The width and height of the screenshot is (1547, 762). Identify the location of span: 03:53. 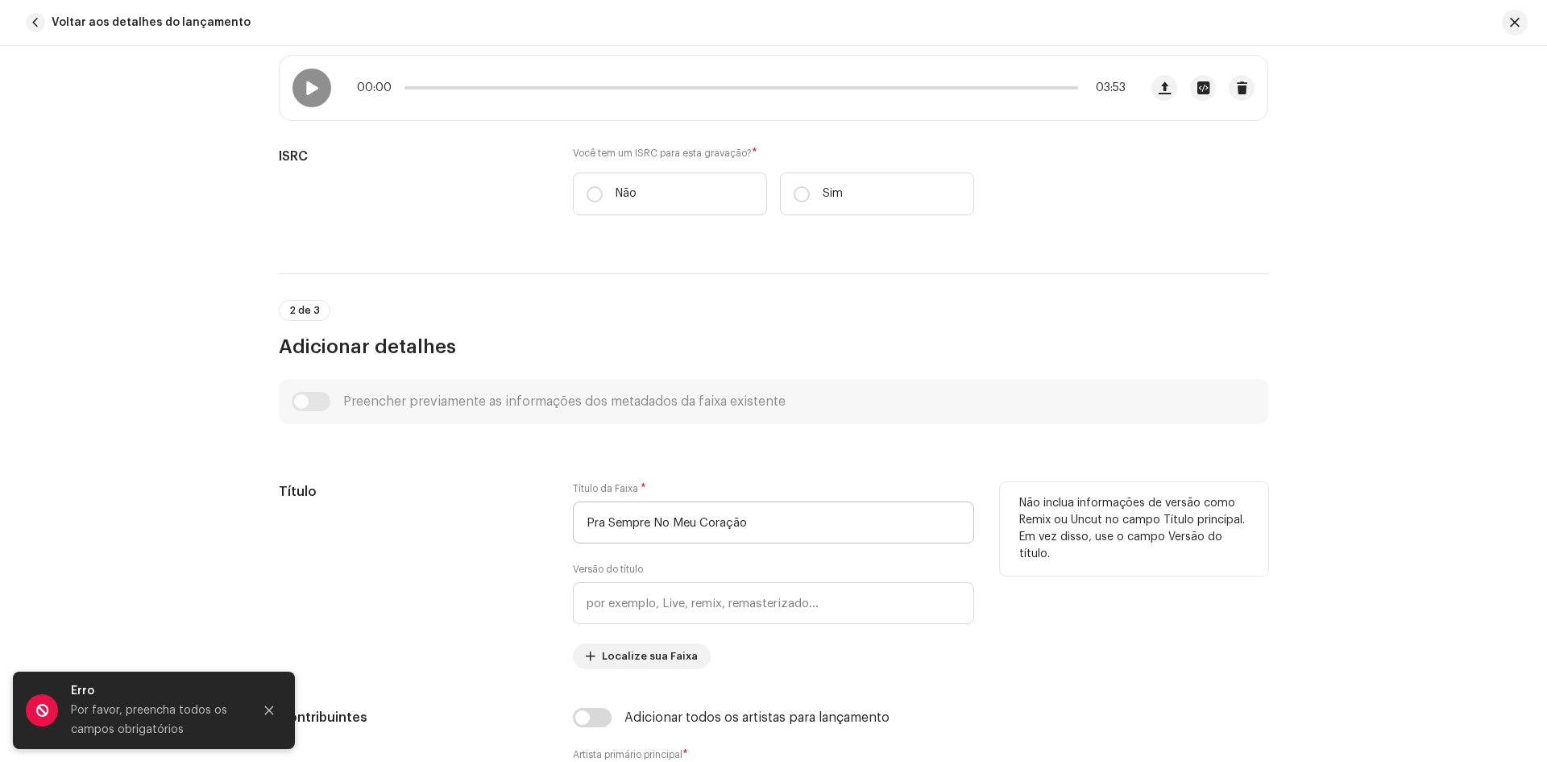
(1105, 88).